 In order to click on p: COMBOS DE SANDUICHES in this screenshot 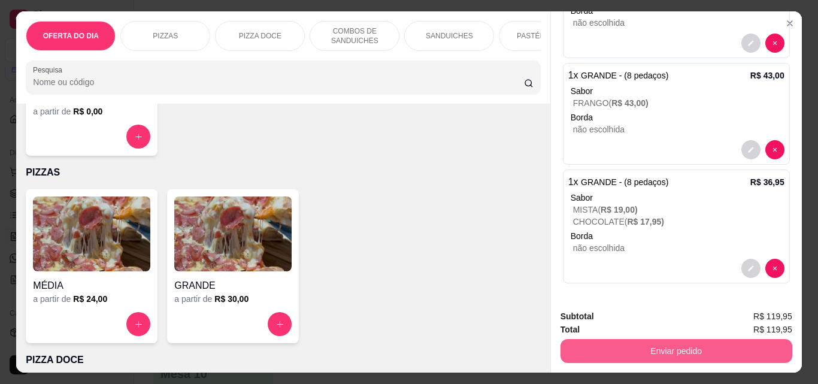, I will do `click(354, 36)`.